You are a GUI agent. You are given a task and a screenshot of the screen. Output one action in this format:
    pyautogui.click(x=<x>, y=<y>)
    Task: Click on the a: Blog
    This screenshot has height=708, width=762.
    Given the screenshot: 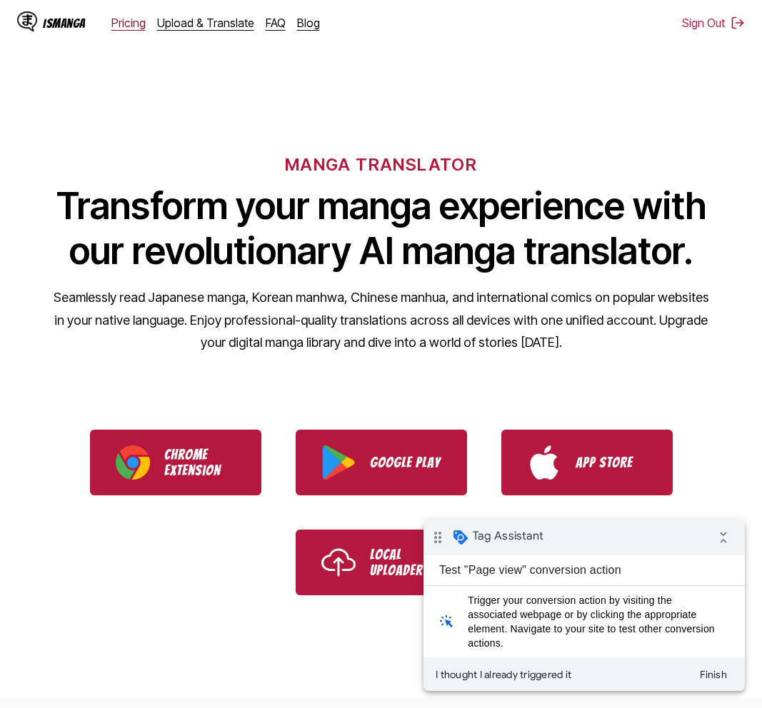 What is the action you would take?
    pyautogui.click(x=308, y=23)
    